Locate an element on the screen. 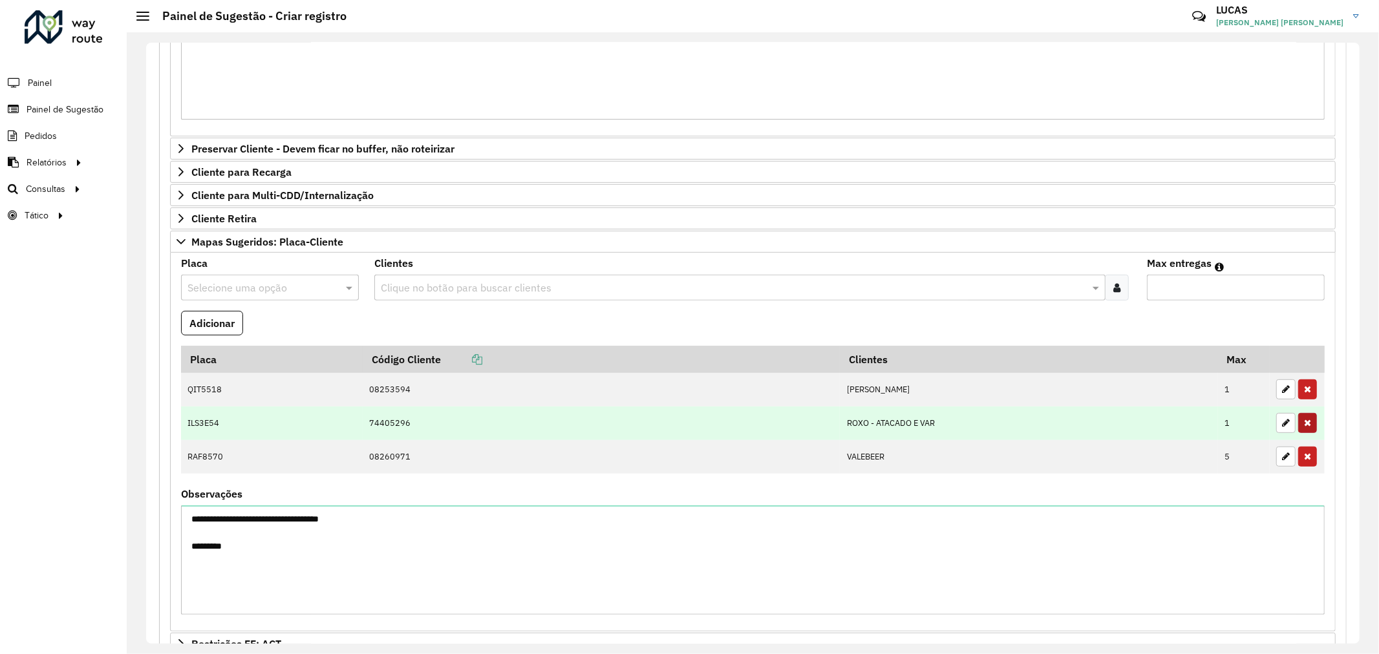 The height and width of the screenshot is (654, 1379). th: Clientes is located at coordinates (1028, 359).